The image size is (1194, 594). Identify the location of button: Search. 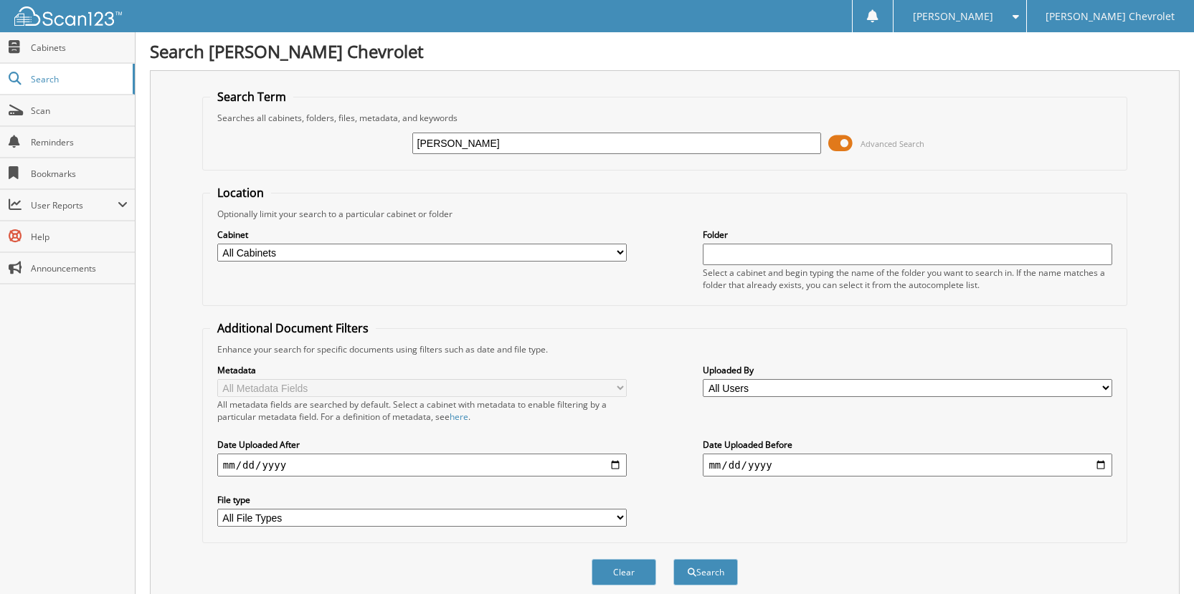
(705, 572).